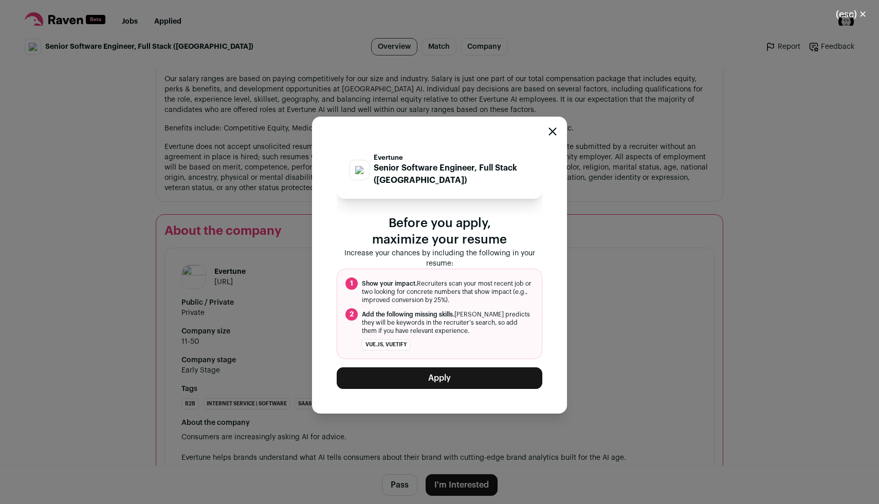  I want to click on img: e88c804b175764e4132ee79c8f64cea0efdb4c2256e8582a9c82758206b3fb11.svg, so click(359, 170).